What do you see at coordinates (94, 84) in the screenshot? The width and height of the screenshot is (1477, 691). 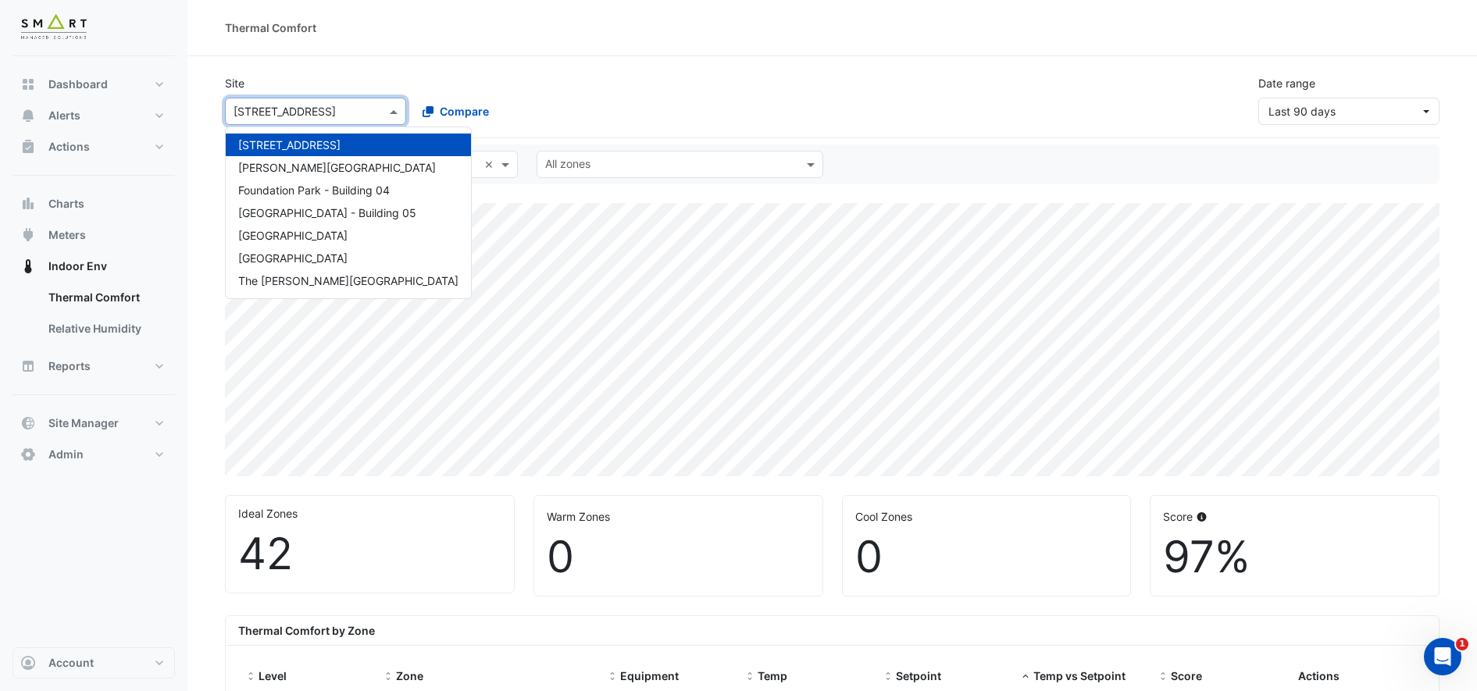 I see `button: Dashboard` at bounding box center [94, 84].